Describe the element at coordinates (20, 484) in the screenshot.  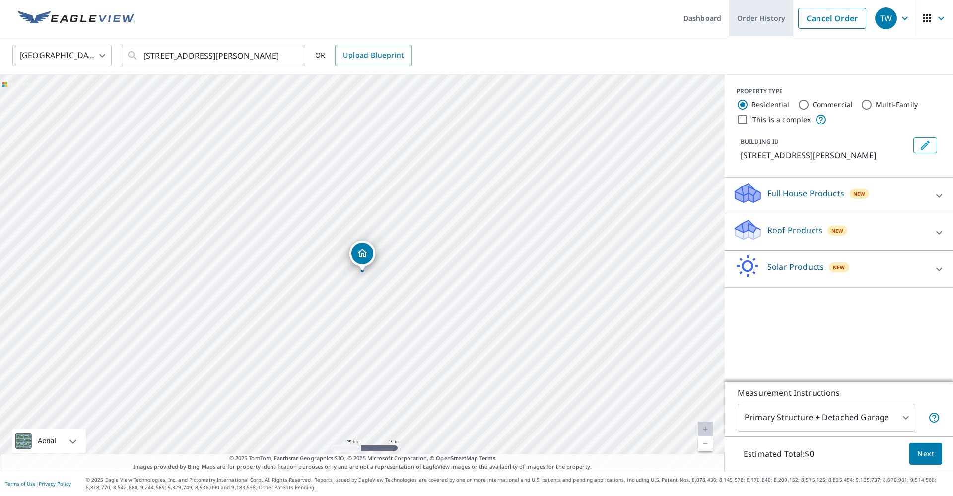
I see `a: Terms of Use` at that location.